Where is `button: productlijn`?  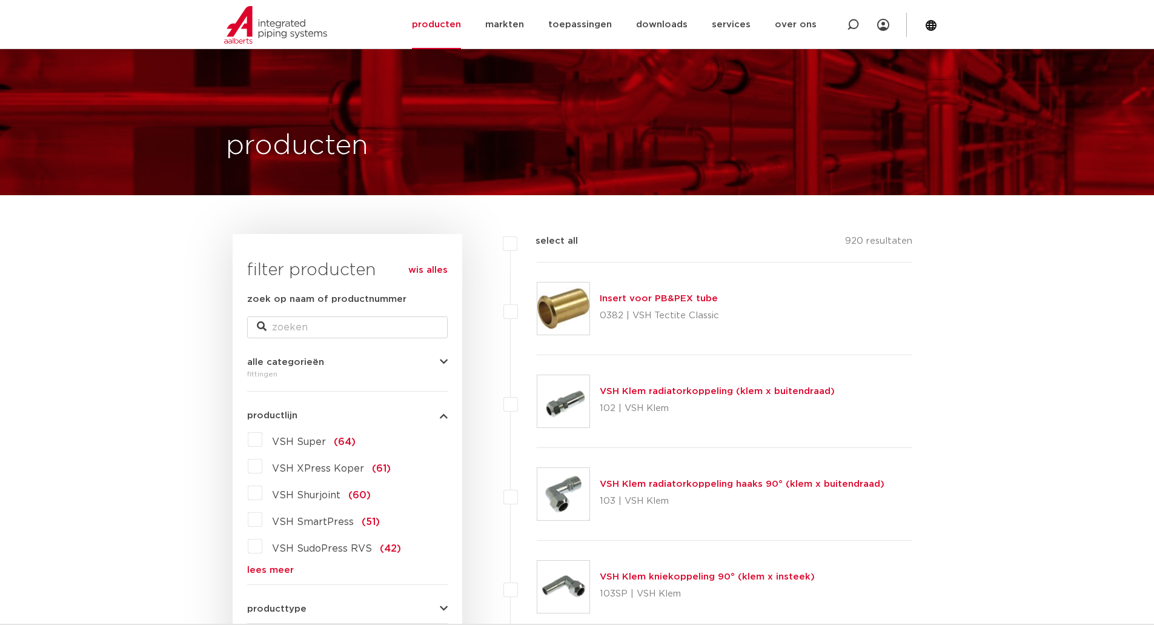 button: productlijn is located at coordinates (347, 415).